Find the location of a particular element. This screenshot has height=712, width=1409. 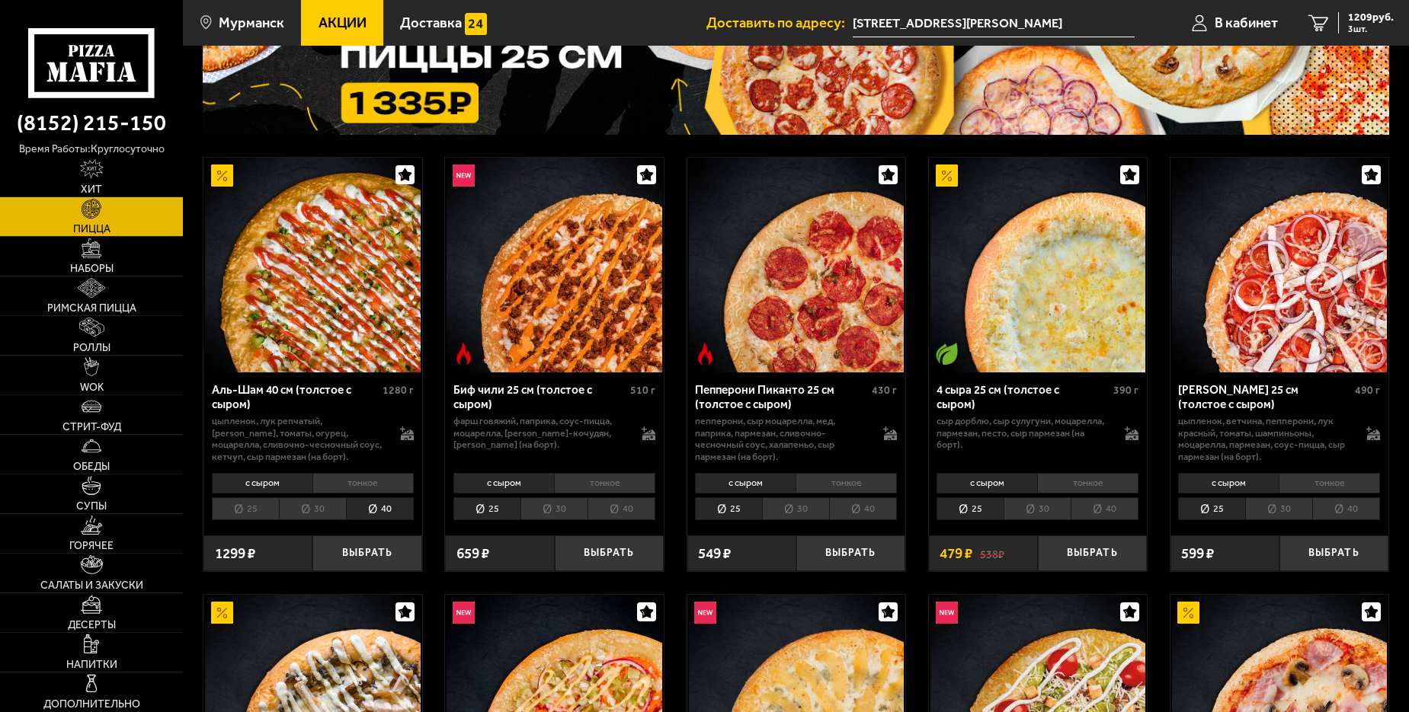

div: Пепперони Пиканто 25 см (толстое с сыром) is located at coordinates (781, 397).